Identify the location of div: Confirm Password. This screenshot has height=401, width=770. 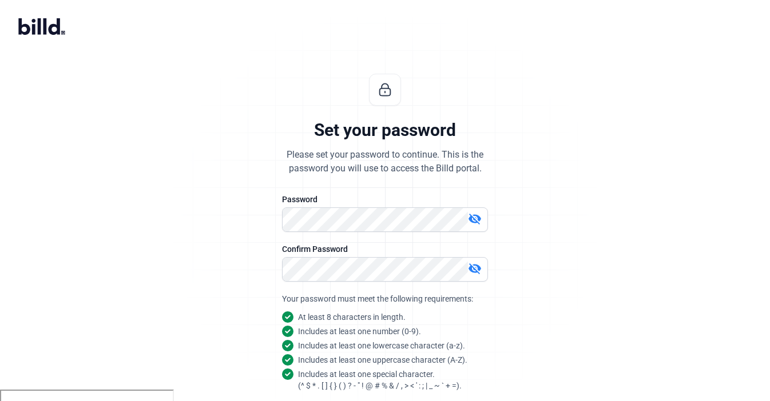
(385, 249).